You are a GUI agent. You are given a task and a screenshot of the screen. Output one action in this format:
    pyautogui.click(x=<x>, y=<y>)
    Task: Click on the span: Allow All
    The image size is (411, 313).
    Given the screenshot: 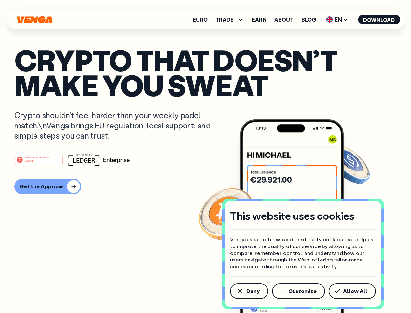 What is the action you would take?
    pyautogui.click(x=355, y=291)
    